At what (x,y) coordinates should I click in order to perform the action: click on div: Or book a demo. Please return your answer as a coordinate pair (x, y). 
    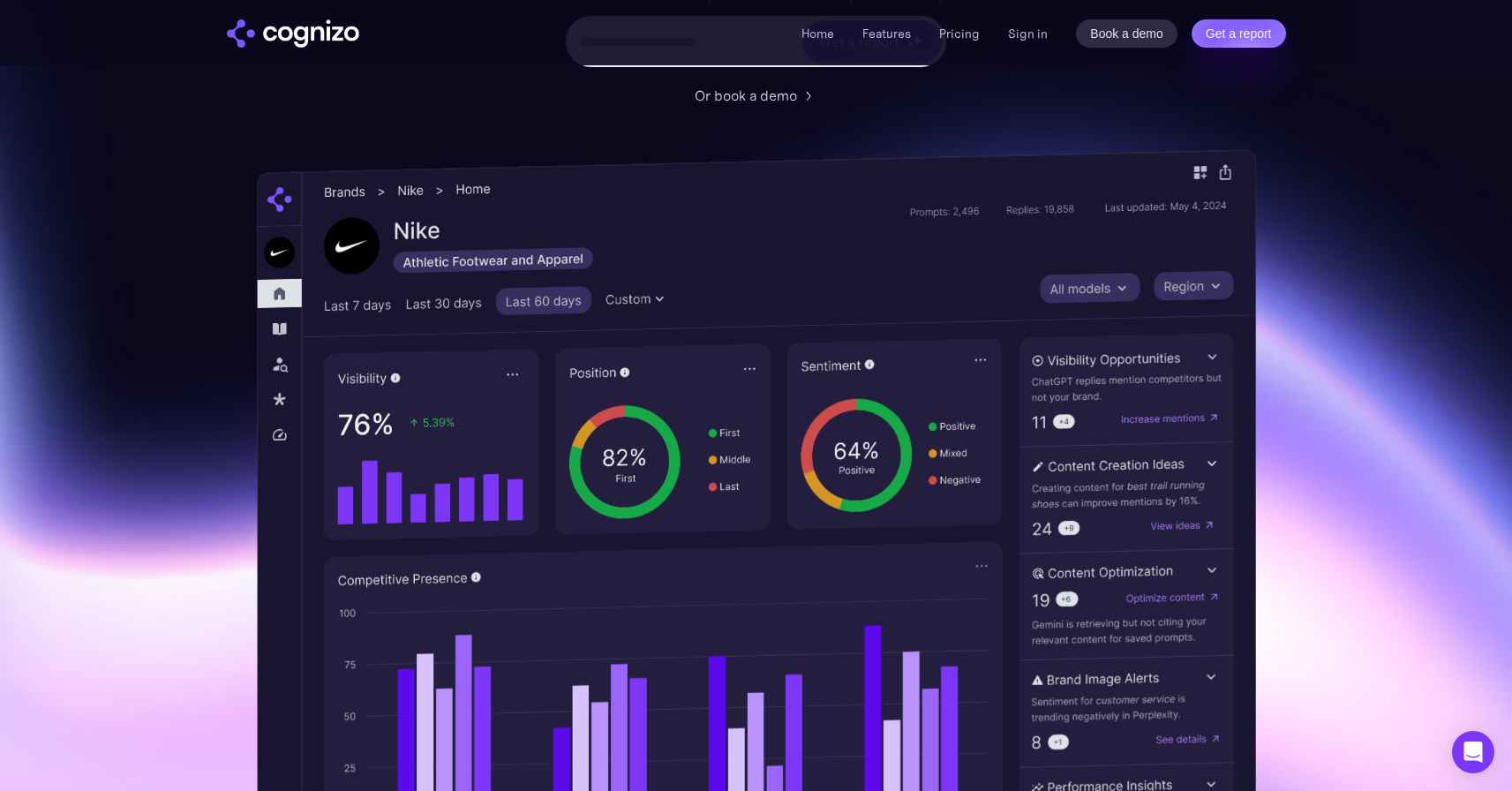
    Looking at the image, I should click on (746, 95).